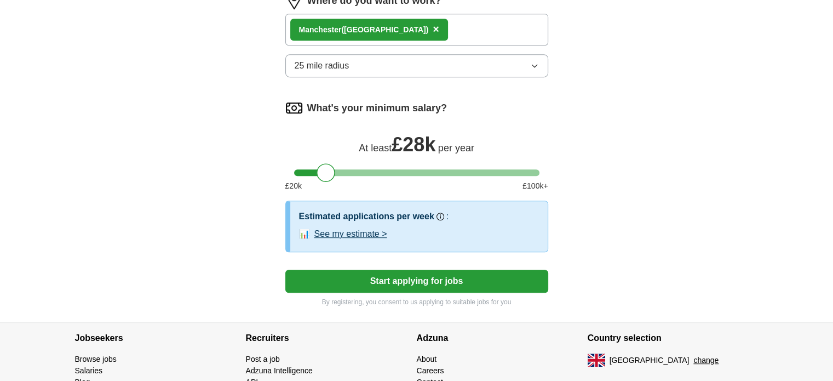 Image resolution: width=833 pixels, height=381 pixels. I want to click on p: By registering, you consent to us applying to suitable jobs for you, so click(417, 302).